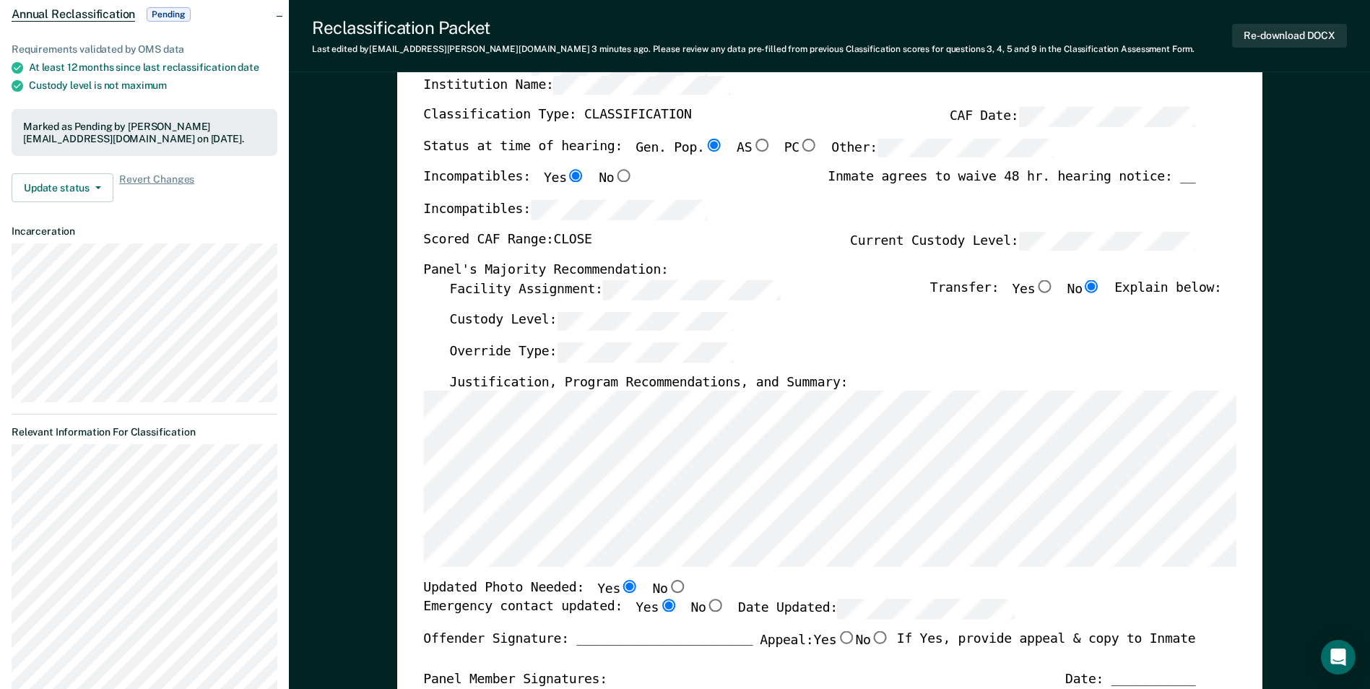  Describe the element at coordinates (800, 148) in the screenshot. I see `label: PC` at that location.